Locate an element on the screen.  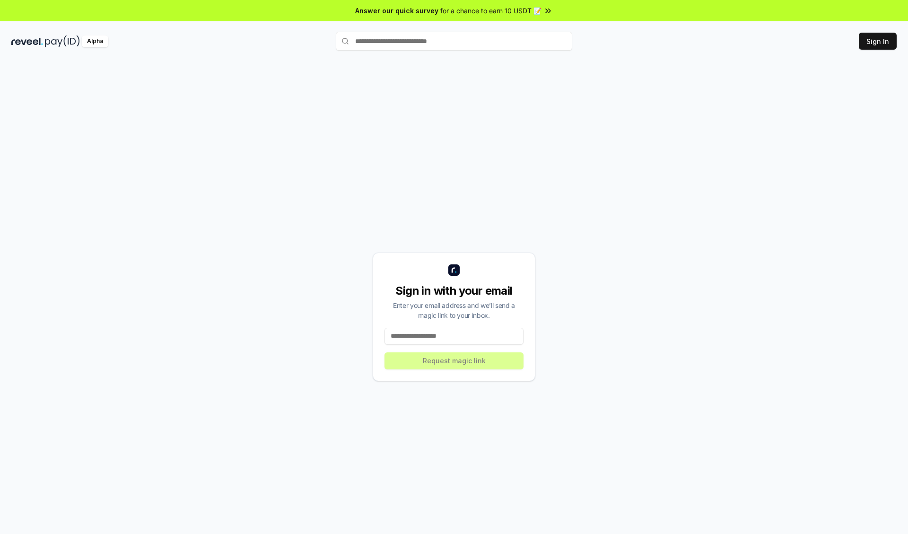
span: Answer our quick survey is located at coordinates (397, 10).